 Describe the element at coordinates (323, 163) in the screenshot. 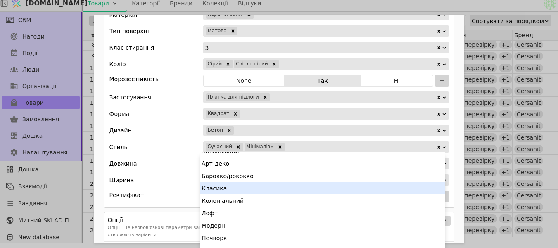

I see `div: Арт-деко` at that location.